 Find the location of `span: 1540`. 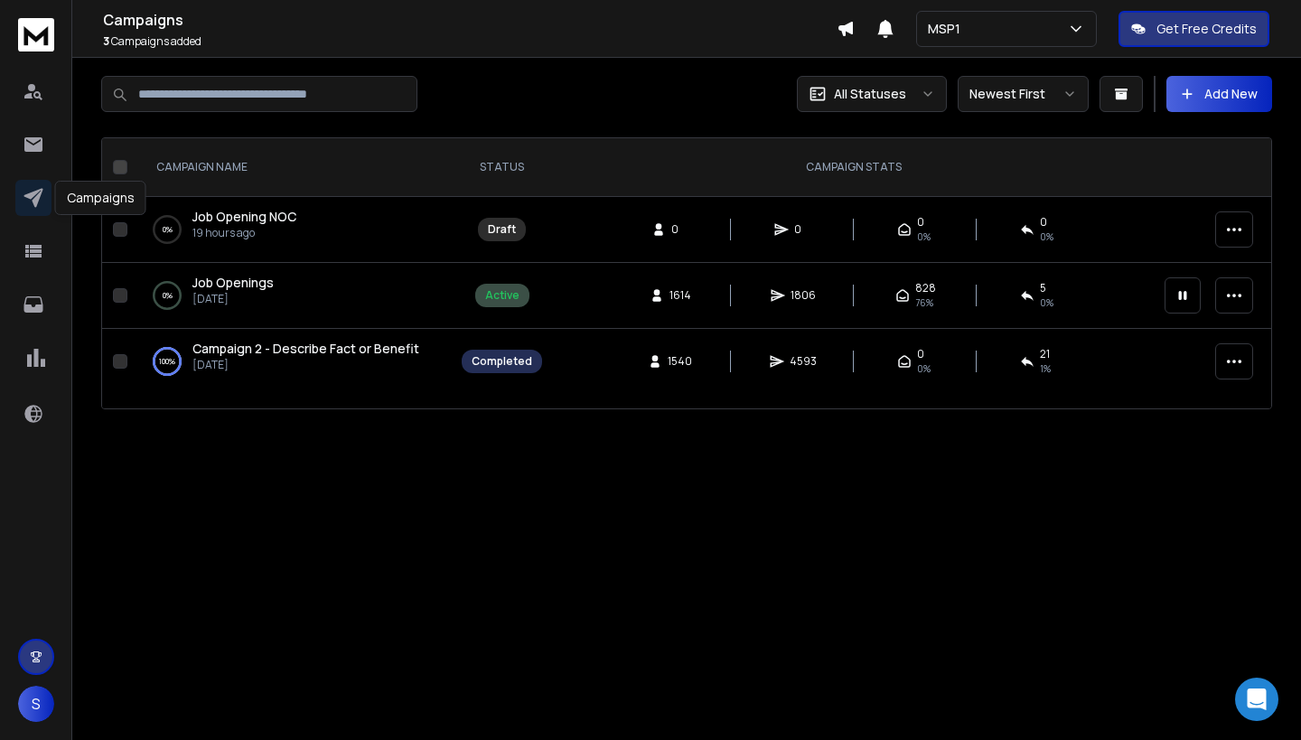

span: 1540 is located at coordinates (680, 362).